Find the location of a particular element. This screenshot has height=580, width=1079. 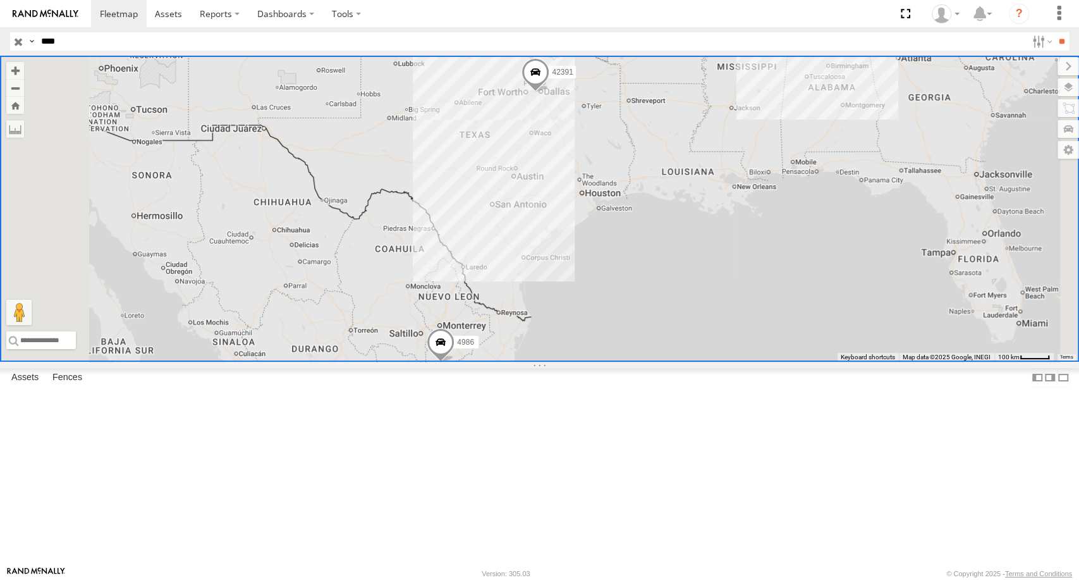

button: Zoom in is located at coordinates (15, 70).